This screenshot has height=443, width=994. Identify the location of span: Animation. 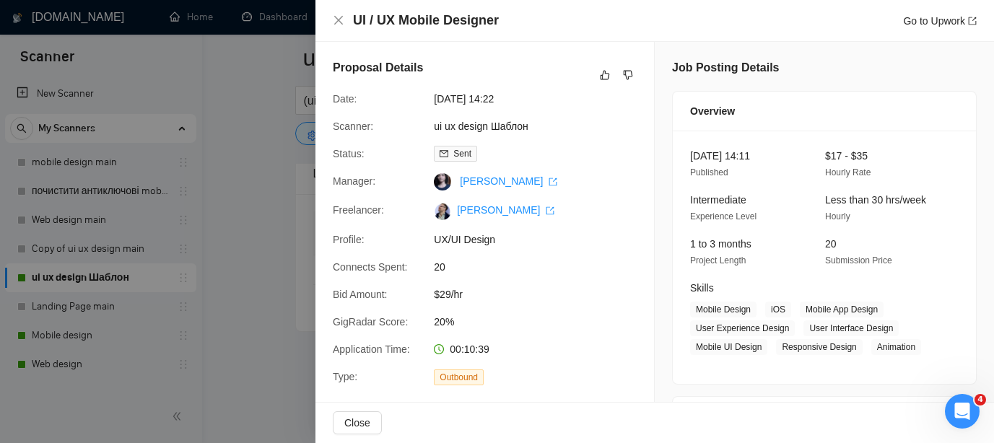
(896, 347).